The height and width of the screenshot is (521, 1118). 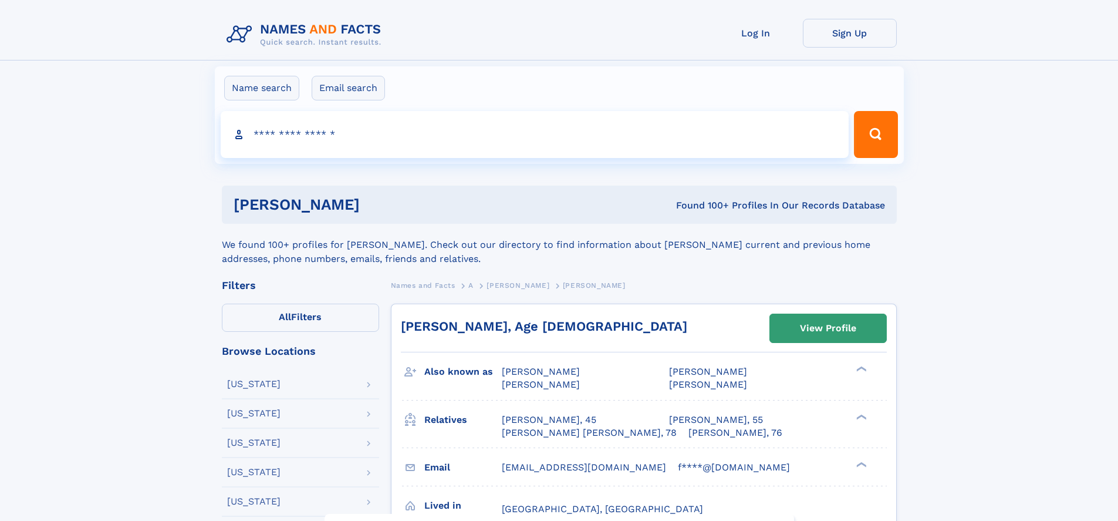 I want to click on h3: Email, so click(x=463, y=467).